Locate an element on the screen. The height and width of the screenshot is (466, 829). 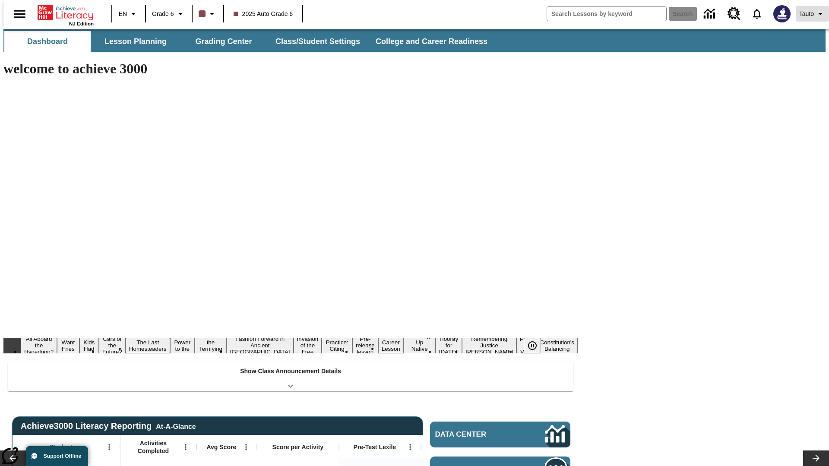
button: Slide 7 Attack of the Terrifying Tomatoes is located at coordinates (211, 346).